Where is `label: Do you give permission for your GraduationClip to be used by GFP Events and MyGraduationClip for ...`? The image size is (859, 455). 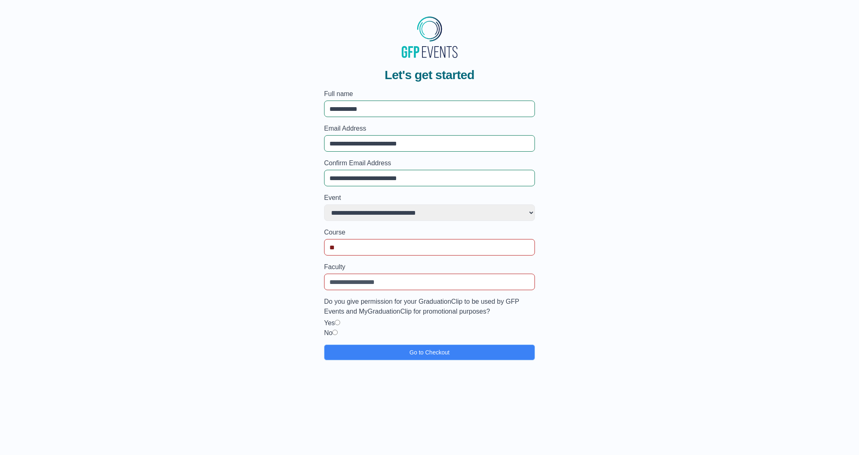 label: Do you give permission for your GraduationClip to be used by GFP Events and MyGraduationClip for ... is located at coordinates (430, 306).